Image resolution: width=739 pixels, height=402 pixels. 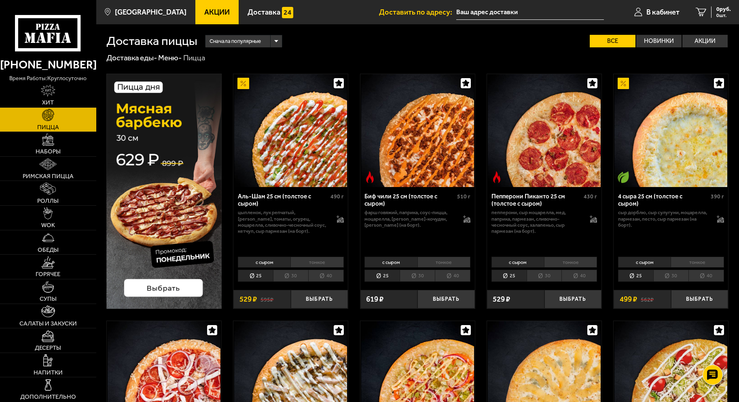 What do you see at coordinates (48, 372) in the screenshot?
I see `span: Напитки` at bounding box center [48, 372].